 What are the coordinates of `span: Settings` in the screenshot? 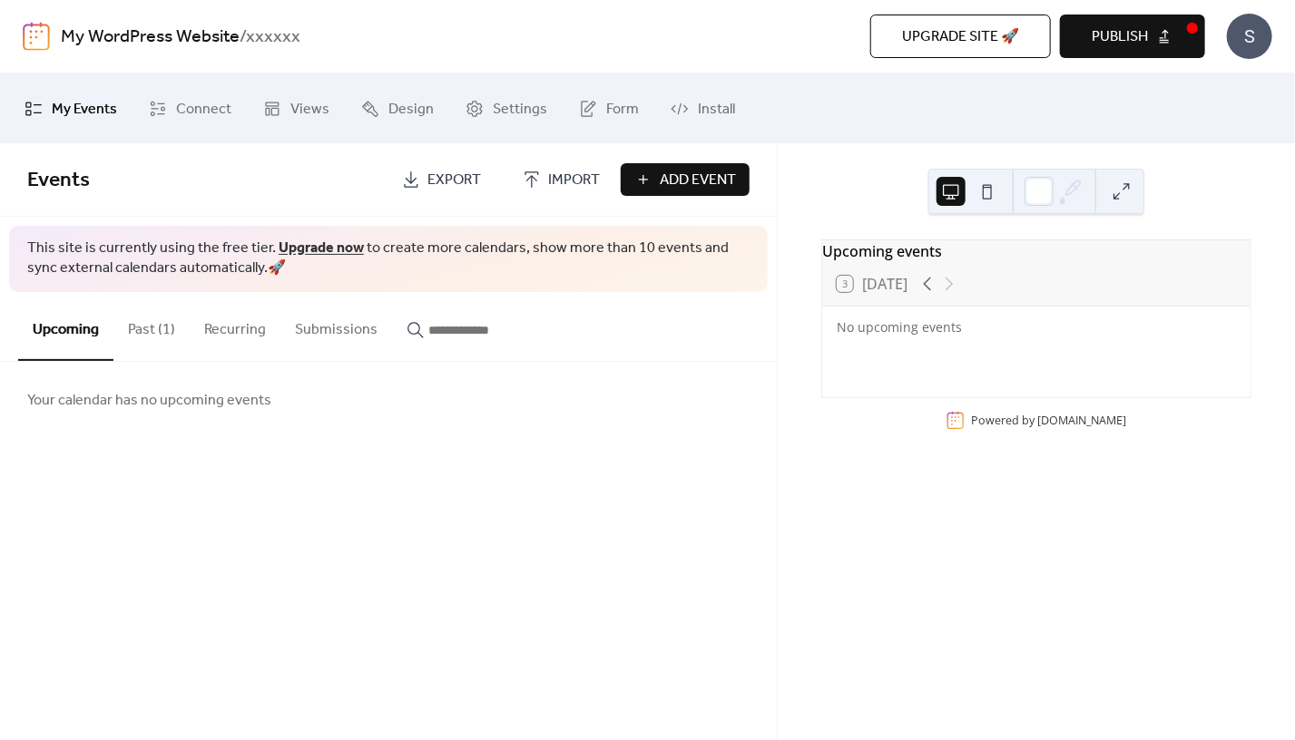 It's located at (520, 109).